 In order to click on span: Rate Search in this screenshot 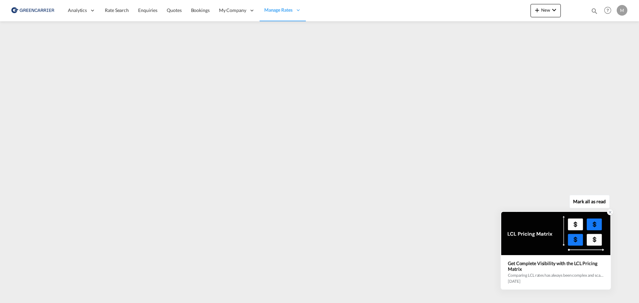, I will do `click(117, 10)`.